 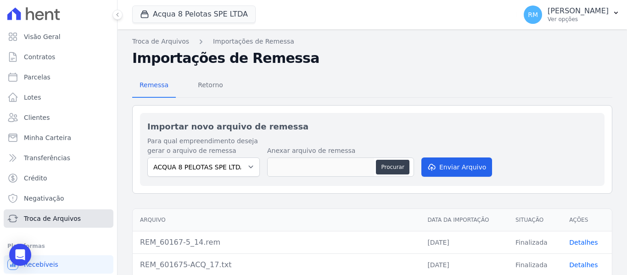 What do you see at coordinates (276, 220) in the screenshot?
I see `th: Arquivo` at bounding box center [276, 220].